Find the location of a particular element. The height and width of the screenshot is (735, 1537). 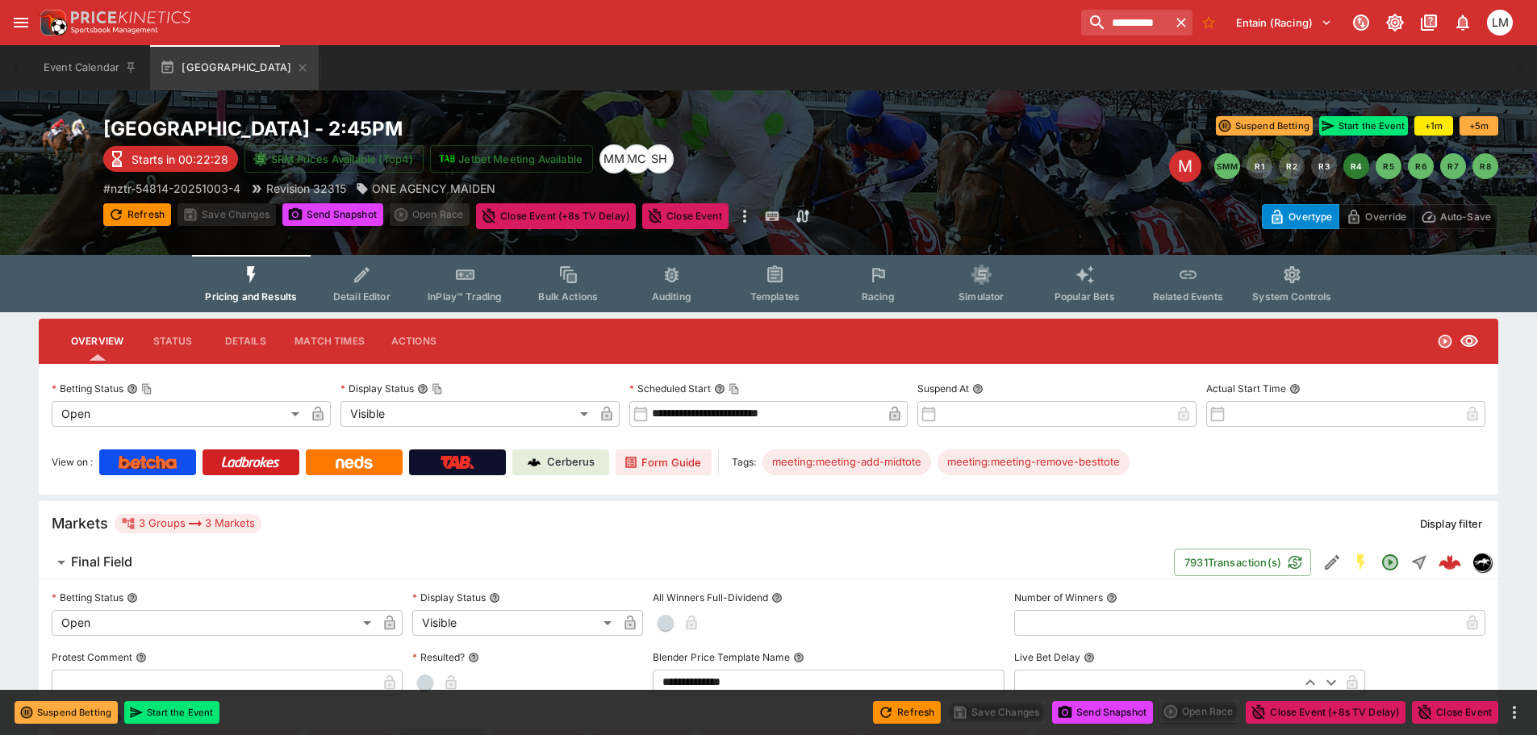

img: jetbet-logo.svg is located at coordinates (447, 159).